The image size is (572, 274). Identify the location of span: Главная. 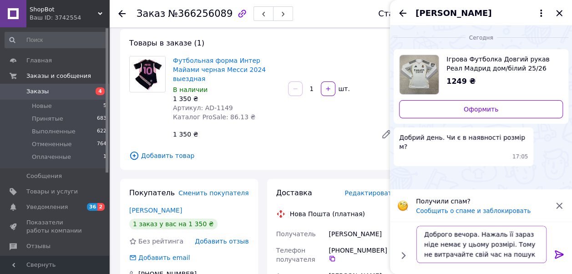
(39, 61).